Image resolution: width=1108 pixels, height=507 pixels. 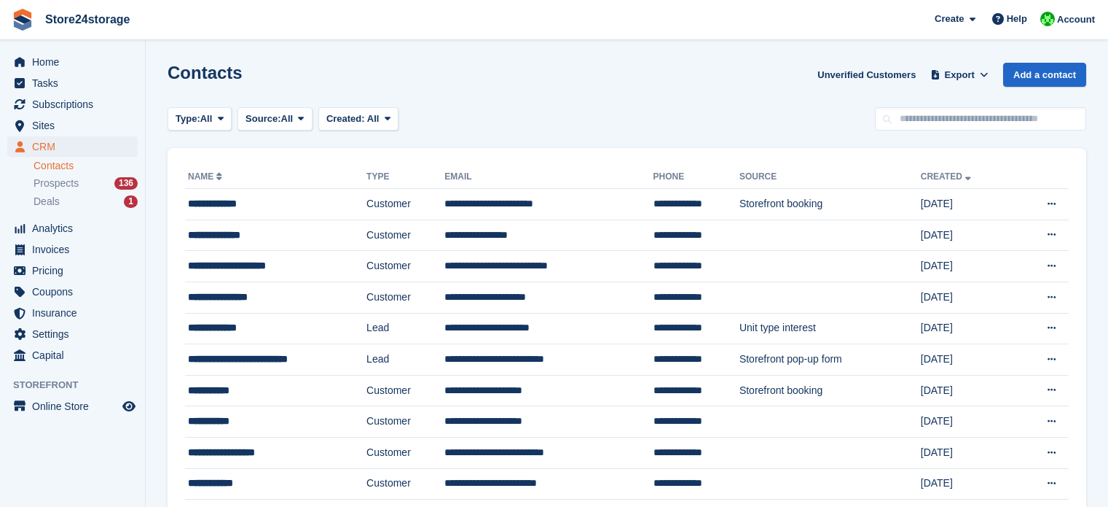 What do you see at coordinates (960, 75) in the screenshot?
I see `span: Export` at bounding box center [960, 75].